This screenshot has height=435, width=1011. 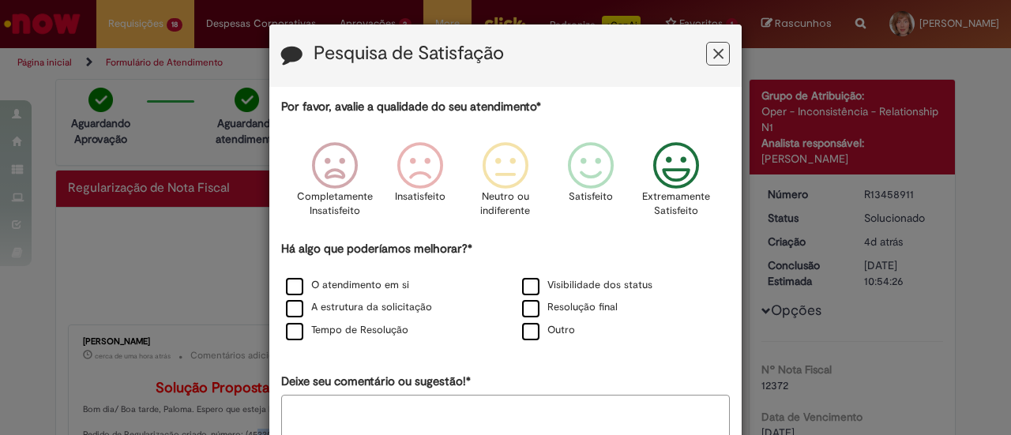 What do you see at coordinates (591, 197) in the screenshot?
I see `p: Satisfeito` at bounding box center [591, 197].